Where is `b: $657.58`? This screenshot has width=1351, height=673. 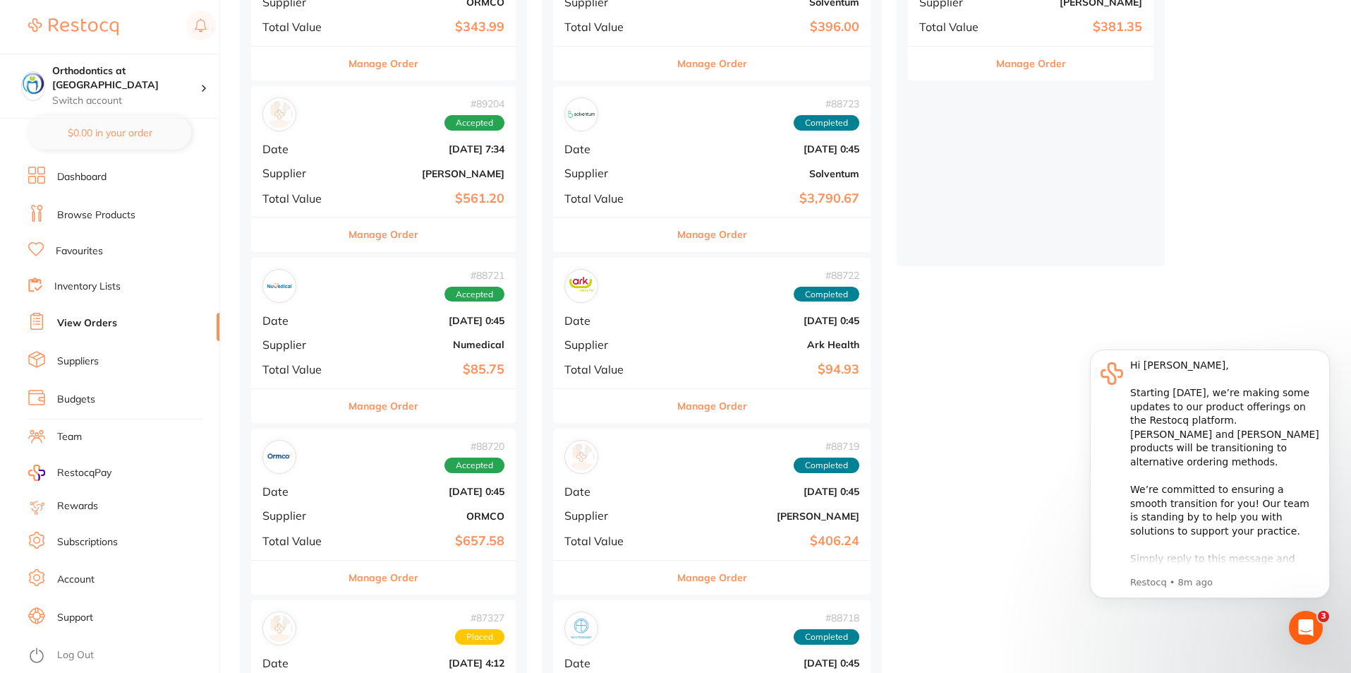
b: $657.58 is located at coordinates (428, 541).